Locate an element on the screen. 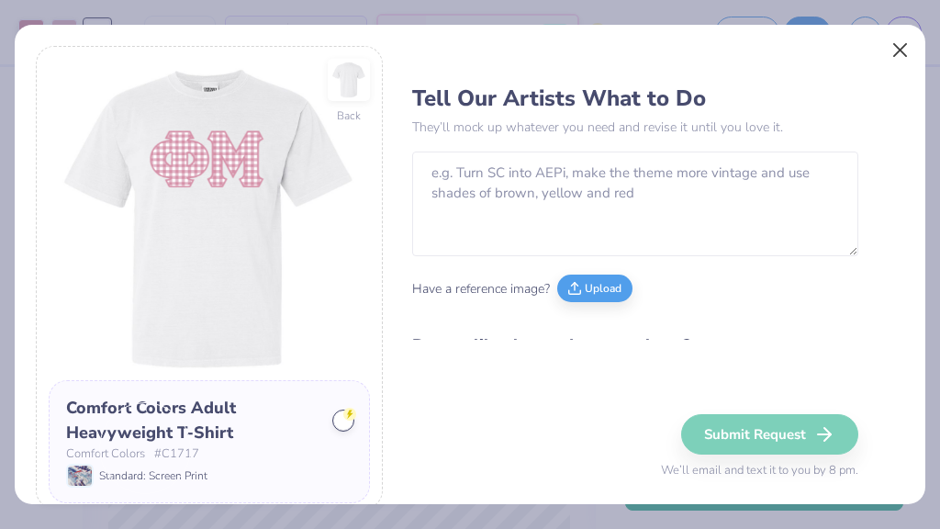 This screenshot has height=529, width=940. p: They’ll mock up whatever you need and revise it until you love it. is located at coordinates (635, 127).